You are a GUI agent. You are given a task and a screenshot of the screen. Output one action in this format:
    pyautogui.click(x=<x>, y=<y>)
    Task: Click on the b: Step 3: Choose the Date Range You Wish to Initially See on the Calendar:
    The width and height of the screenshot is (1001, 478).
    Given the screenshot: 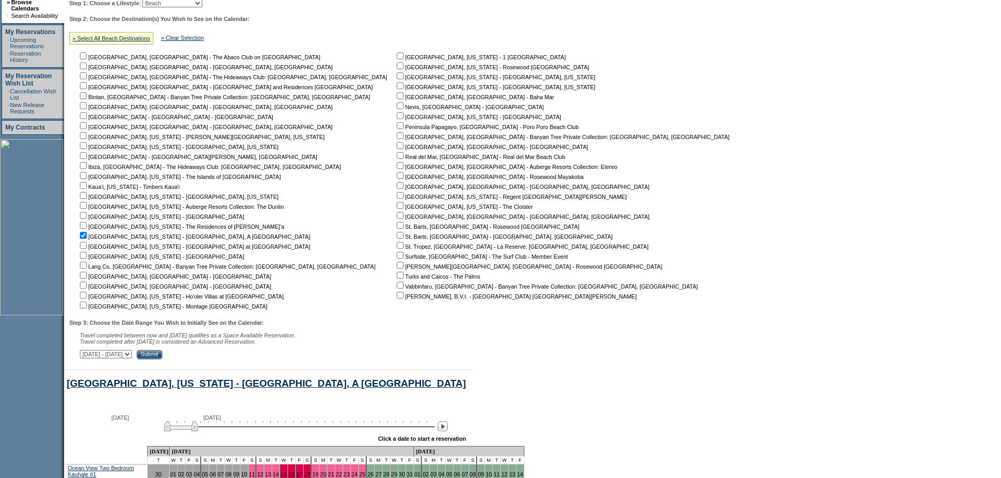 What is the action you would take?
    pyautogui.click(x=166, y=323)
    